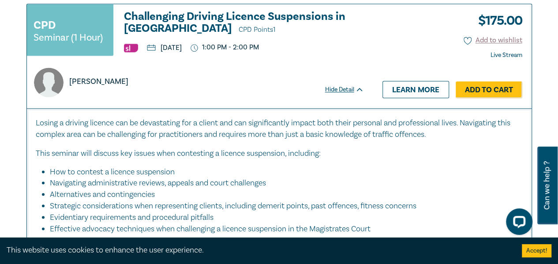 The width and height of the screenshot is (558, 264). Describe the element at coordinates (547, 185) in the screenshot. I see `span: Can we help ?` at that location.